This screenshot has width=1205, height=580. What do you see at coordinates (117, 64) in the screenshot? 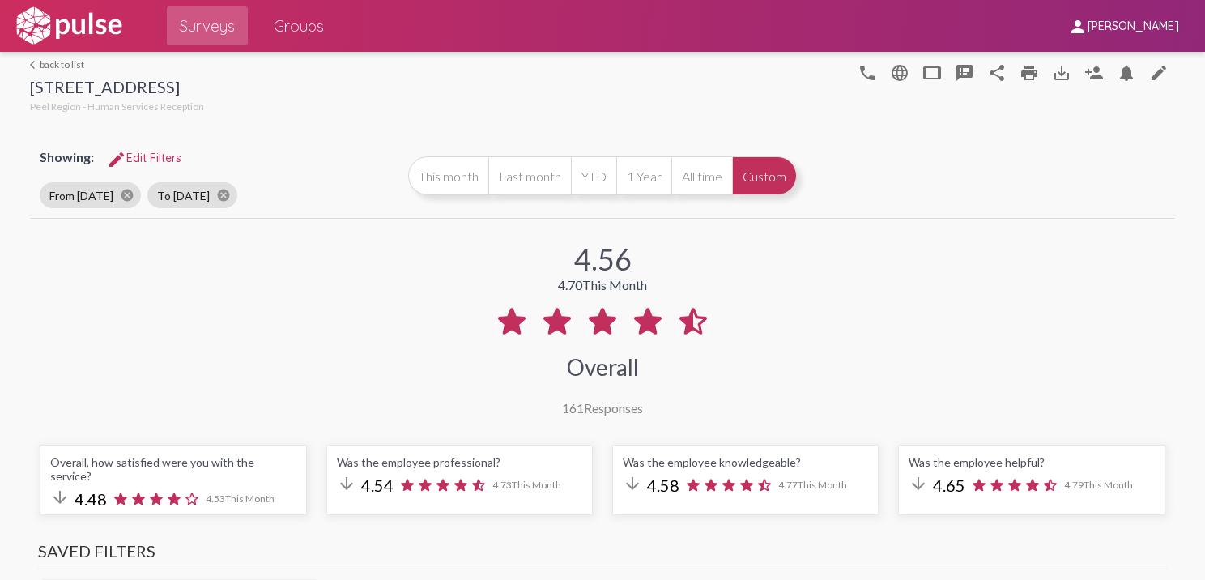
I see `a: back to list` at bounding box center [117, 64].